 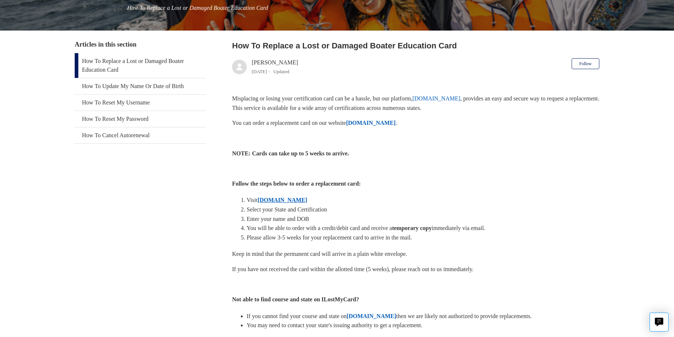 I want to click on span: You will be able to order with a credit/debit card and receive a immediately via email., so click(x=366, y=228).